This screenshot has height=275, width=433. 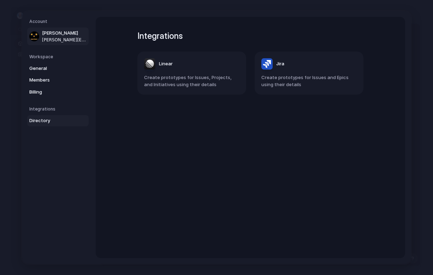 I want to click on span: Linear, so click(x=166, y=64).